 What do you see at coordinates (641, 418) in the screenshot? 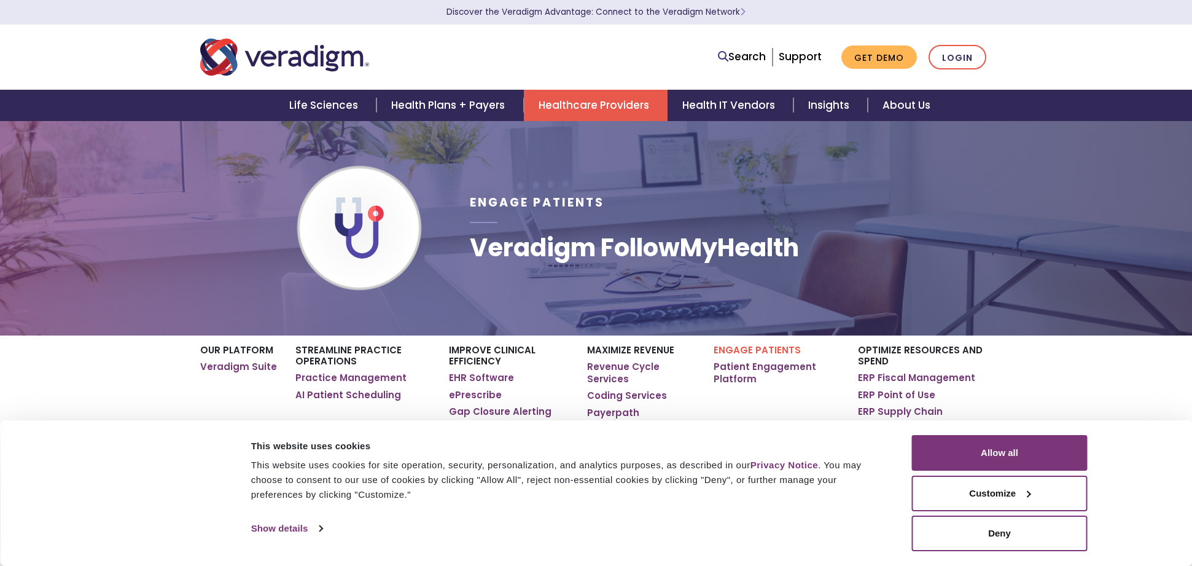
I see `a: Payerpath Clearinghouse` at bounding box center [641, 418].